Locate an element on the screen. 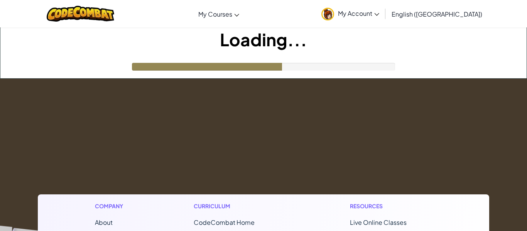  span: CodeCombat Home is located at coordinates (224, 222).